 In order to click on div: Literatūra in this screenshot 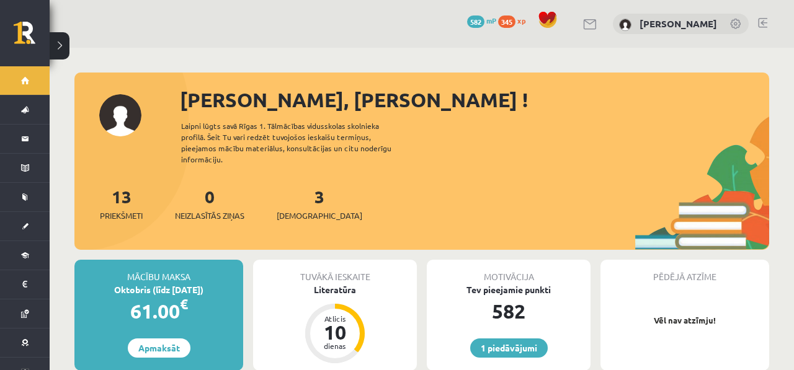, I will do `click(335, 290)`.